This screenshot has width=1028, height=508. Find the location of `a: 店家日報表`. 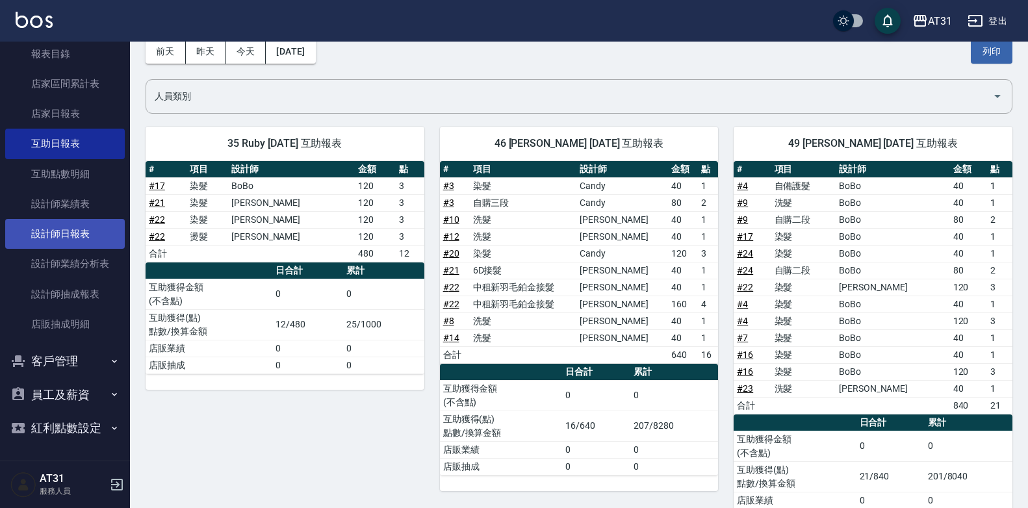

a: 店家日報表 is located at coordinates (65, 114).